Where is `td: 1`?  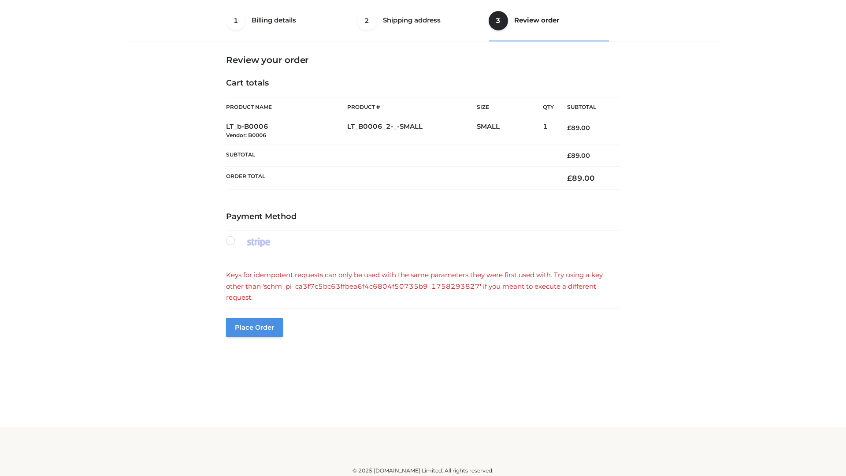
td: 1 is located at coordinates (548, 131).